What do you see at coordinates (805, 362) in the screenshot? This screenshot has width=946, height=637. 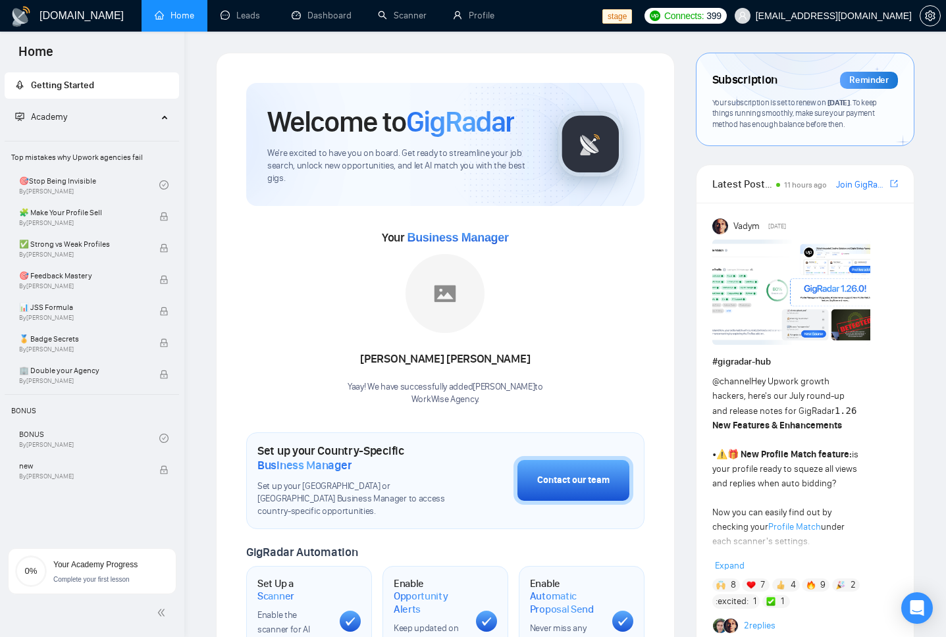 I see `h1: # gigradar-hub` at bounding box center [805, 362].